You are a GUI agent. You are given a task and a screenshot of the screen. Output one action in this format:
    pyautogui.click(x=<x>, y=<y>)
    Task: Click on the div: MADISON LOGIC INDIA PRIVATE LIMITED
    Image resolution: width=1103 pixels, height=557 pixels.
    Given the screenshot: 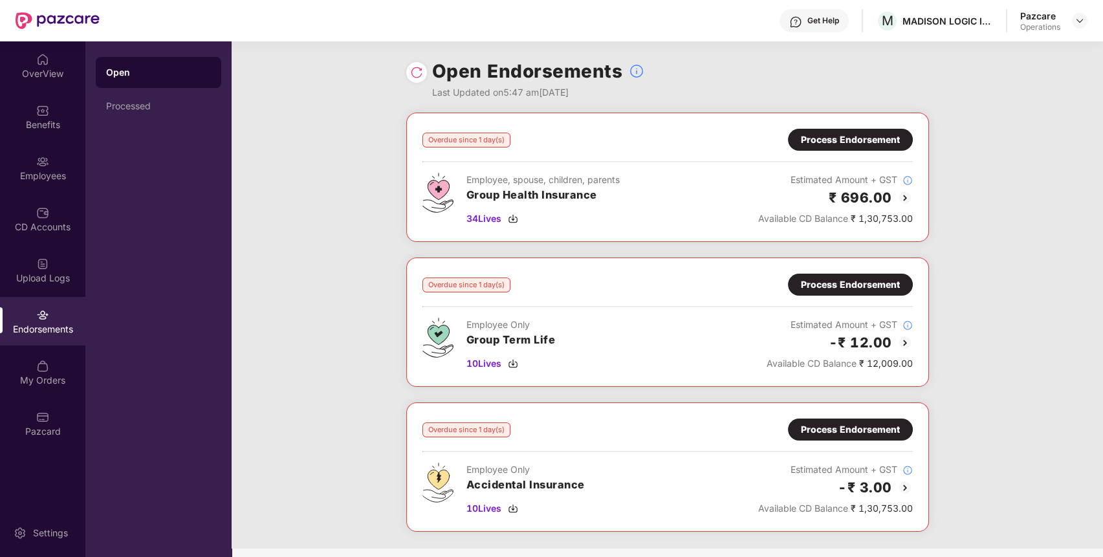 What is the action you would take?
    pyautogui.click(x=948, y=21)
    